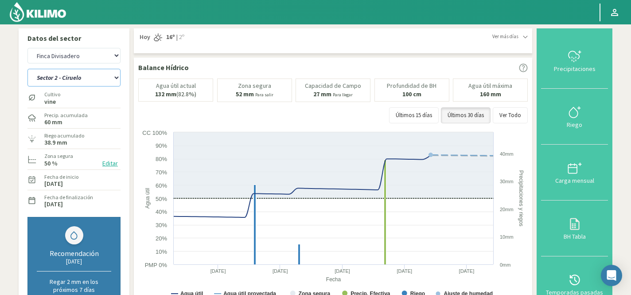  Describe the element at coordinates (264, 94) in the screenshot. I see `small: Para salir` at that location.